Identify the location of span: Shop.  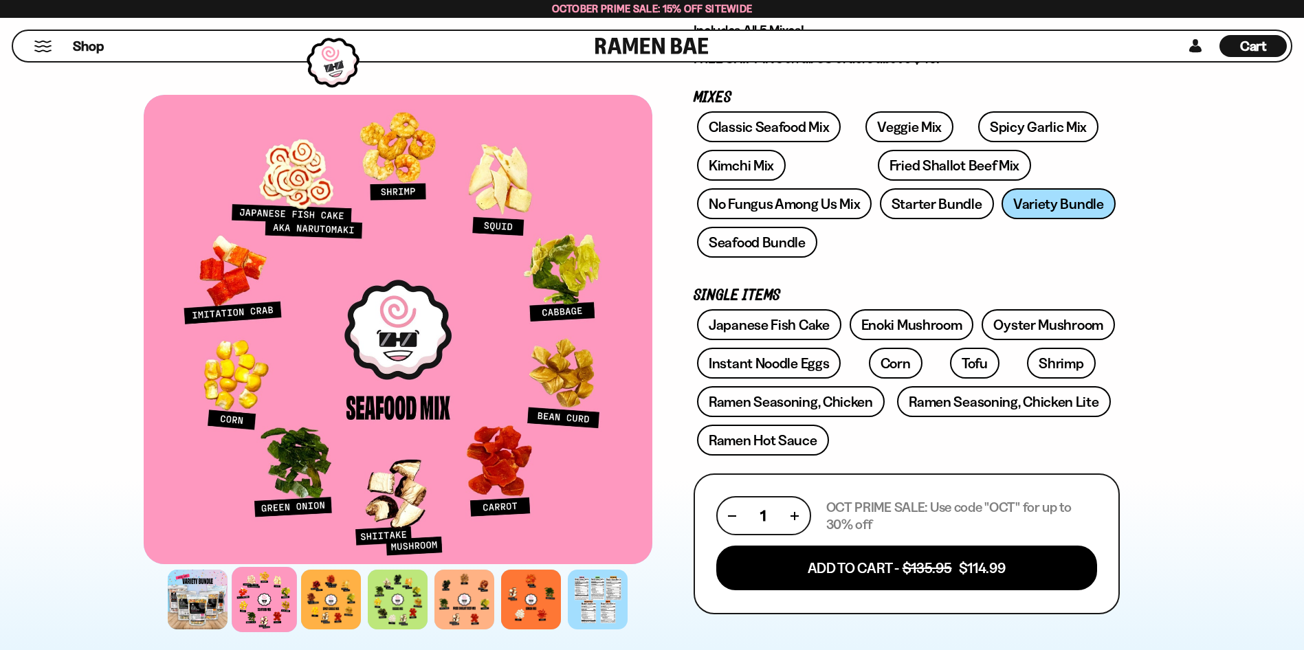
(88, 46).